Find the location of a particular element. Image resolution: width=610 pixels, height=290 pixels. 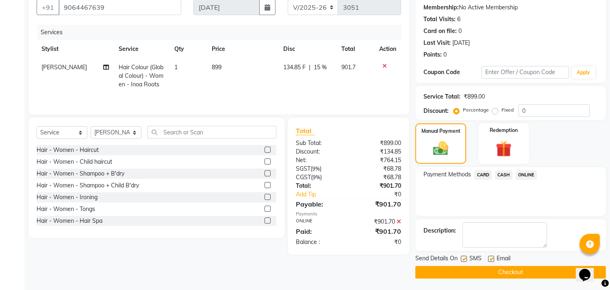

th: Qty is located at coordinates (188, 49).